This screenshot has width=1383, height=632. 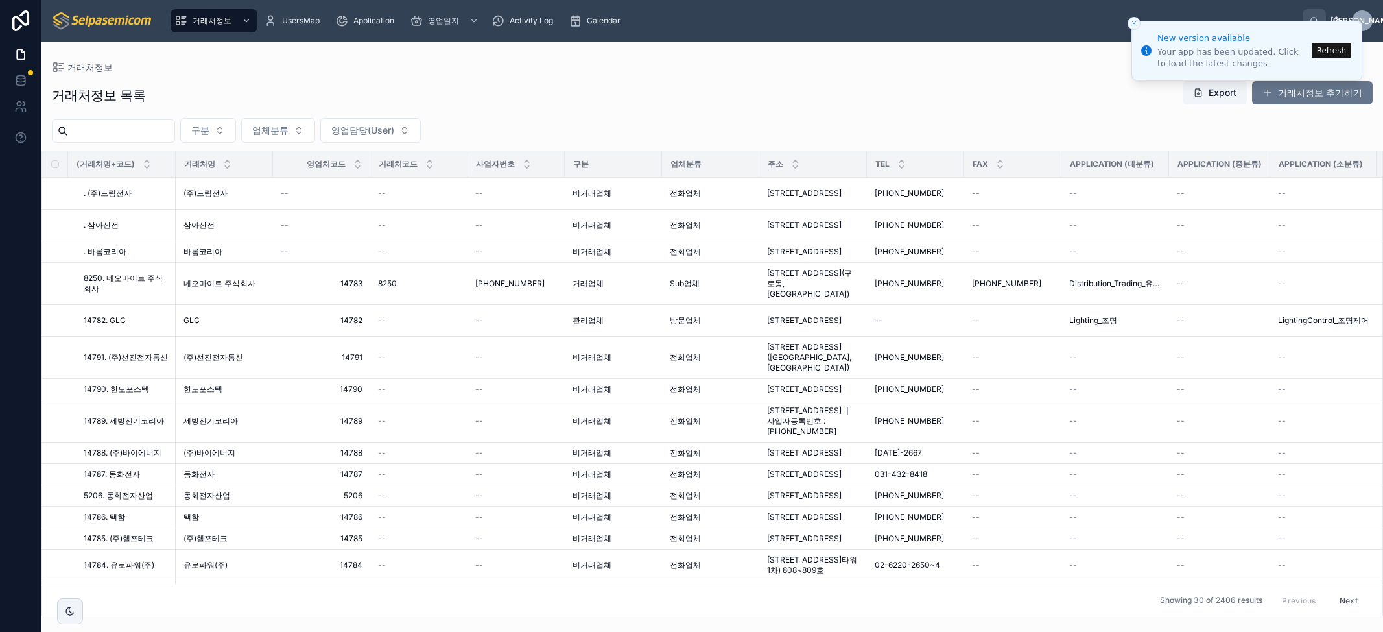 What do you see at coordinates (108, 193) in the screenshot?
I see `span: . (주)드림전자` at bounding box center [108, 193].